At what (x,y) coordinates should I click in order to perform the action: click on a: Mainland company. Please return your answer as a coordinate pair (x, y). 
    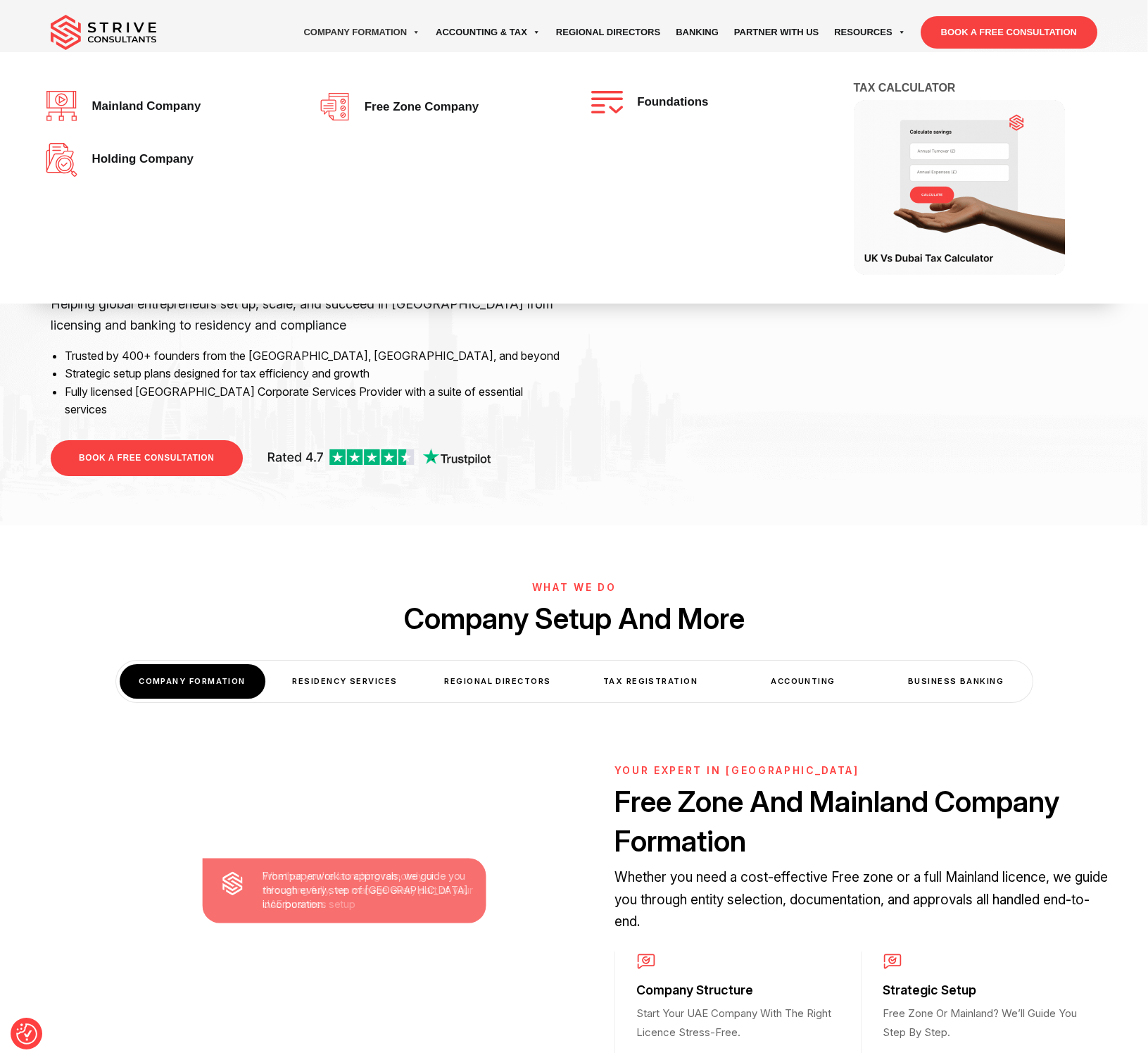
    Looking at the image, I should click on (165, 106).